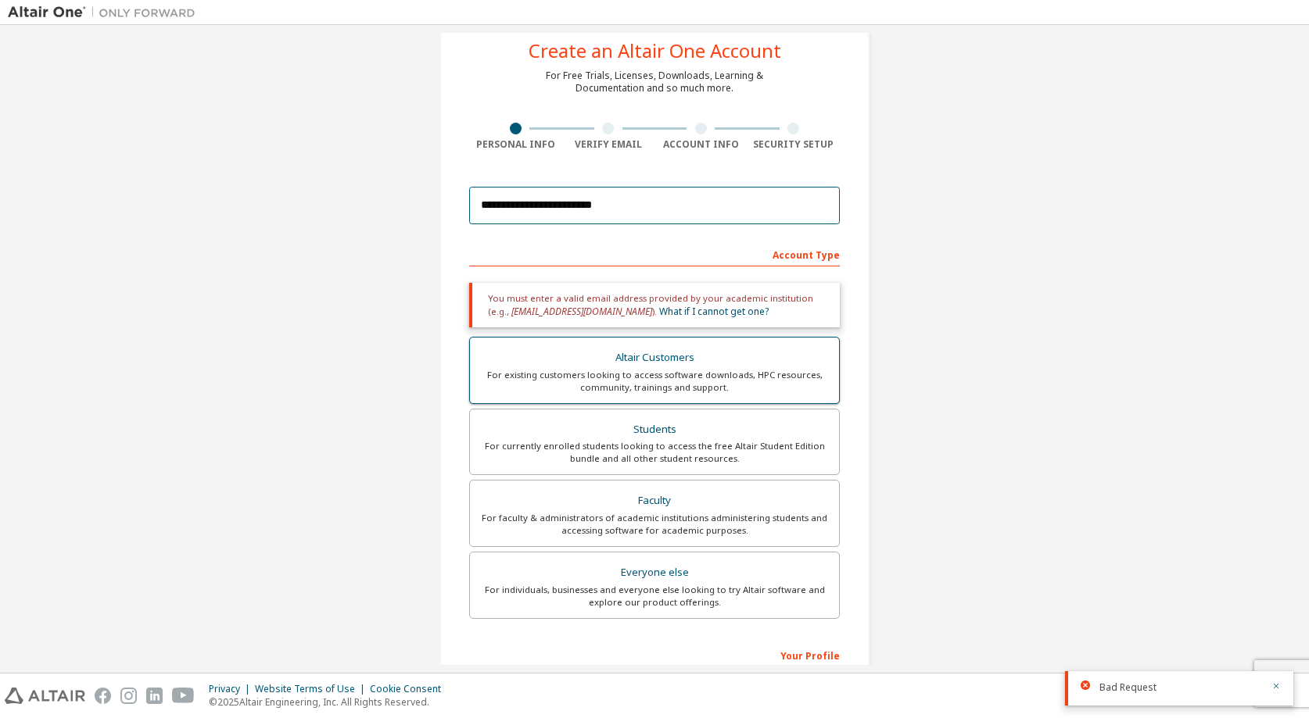 This screenshot has height=718, width=1309. I want to click on div: You must enter a valid email address provided by your academic institution (e.g., )., so click(654, 305).